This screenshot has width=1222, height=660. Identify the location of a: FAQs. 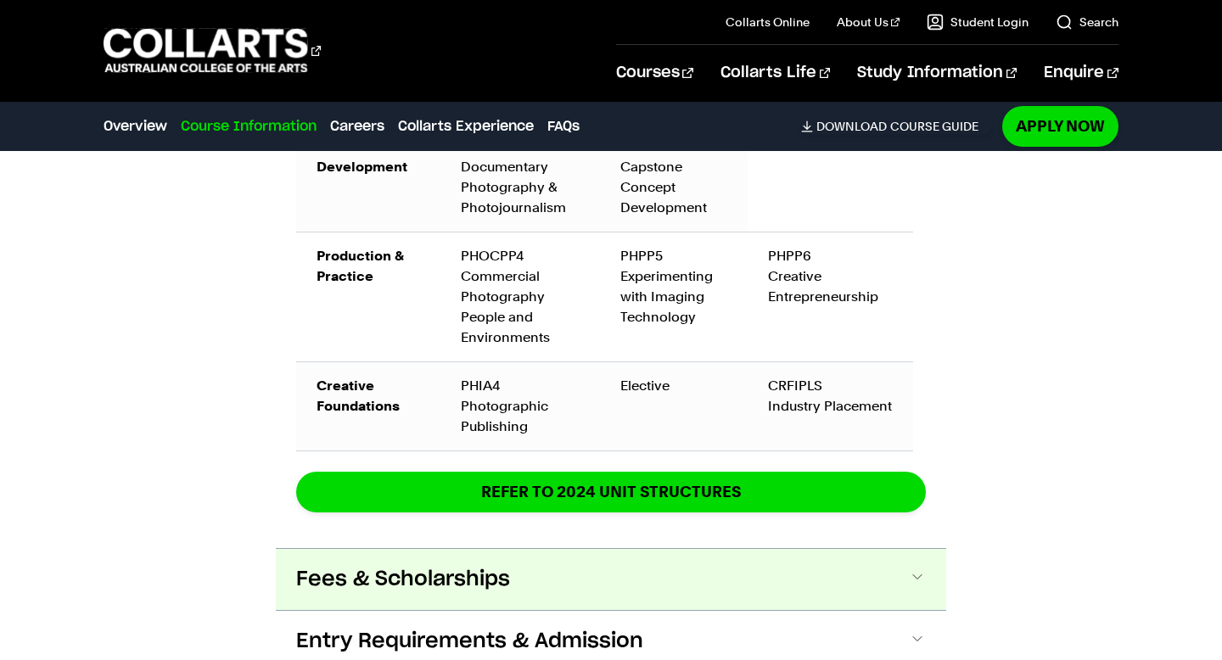
(563, 126).